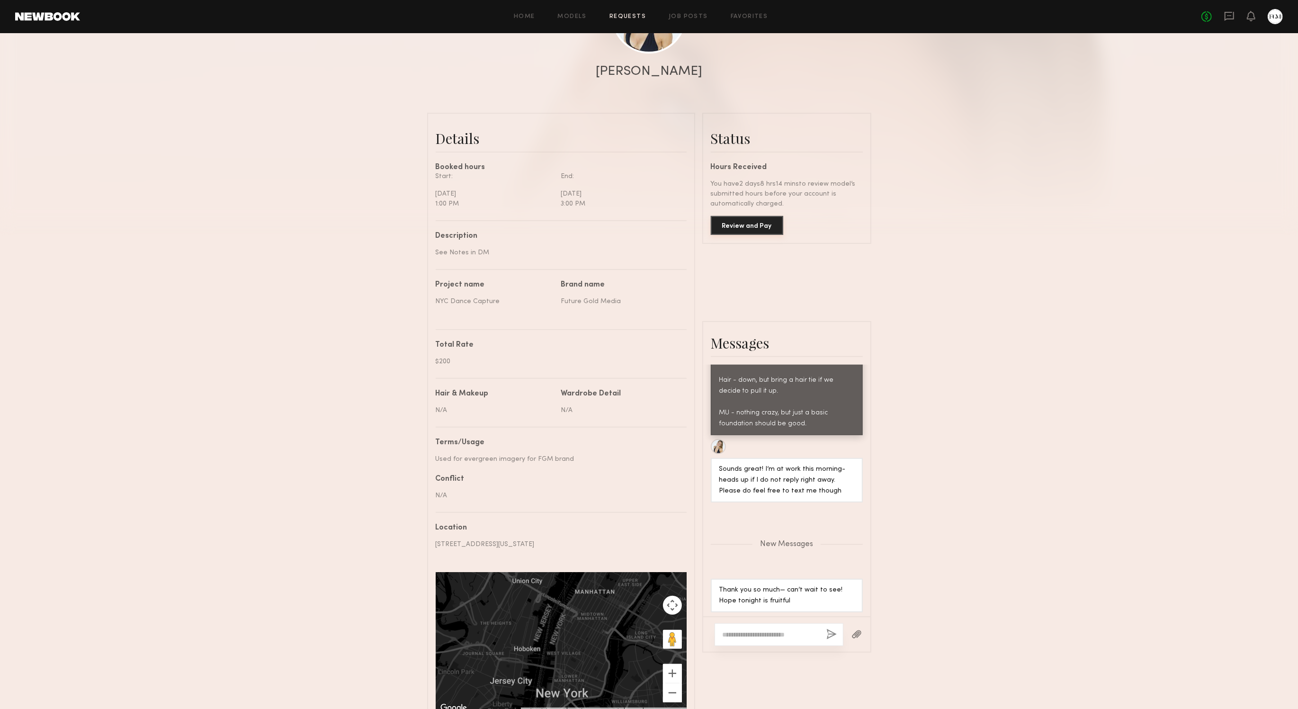 The height and width of the screenshot is (709, 1298). What do you see at coordinates (620, 285) in the screenshot?
I see `div: Brand name` at bounding box center [620, 285].